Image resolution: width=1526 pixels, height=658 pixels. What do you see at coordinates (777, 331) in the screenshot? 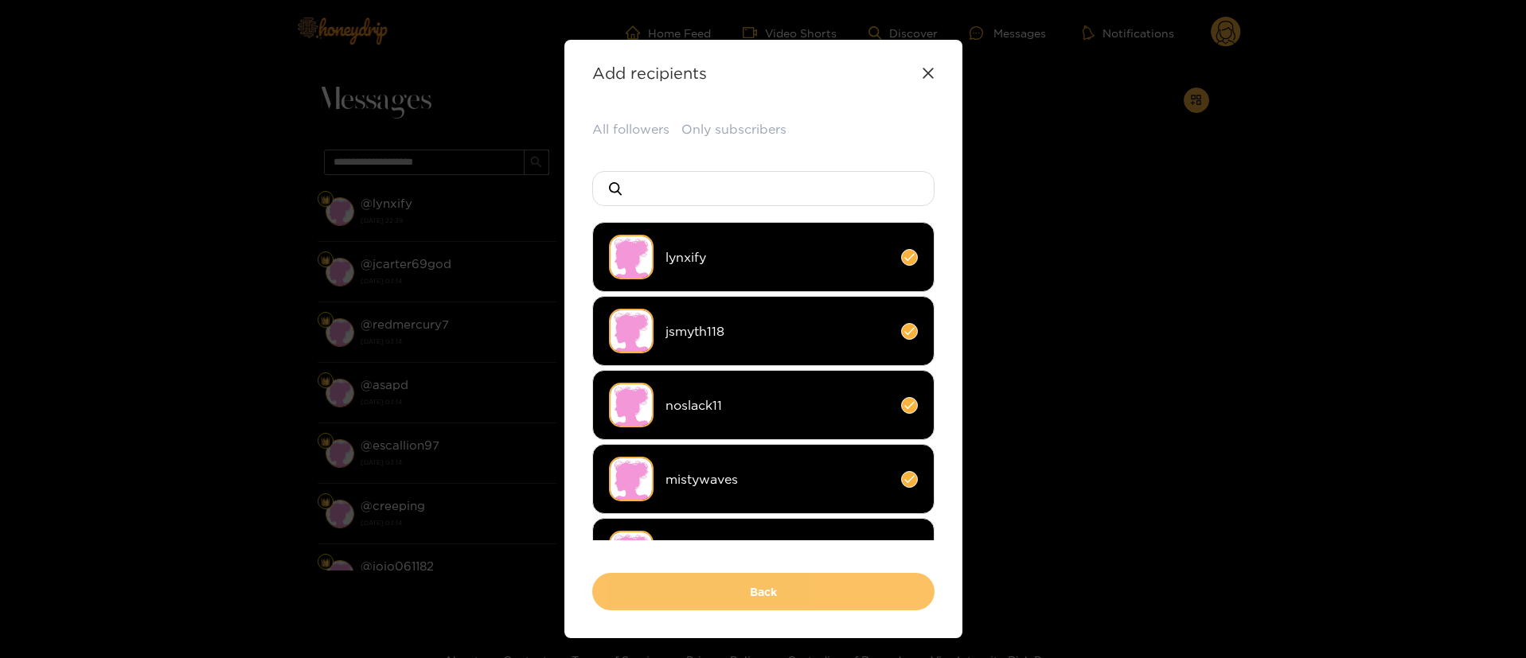
I see `span: jsmyth118` at bounding box center [777, 331].